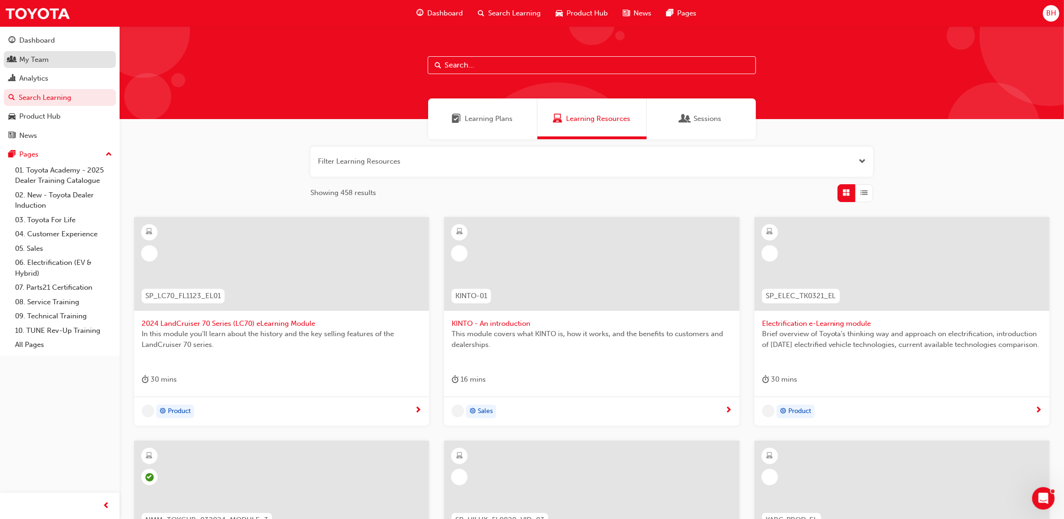 The image size is (1064, 519). What do you see at coordinates (60, 78) in the screenshot?
I see `a: Analytics` at bounding box center [60, 78].